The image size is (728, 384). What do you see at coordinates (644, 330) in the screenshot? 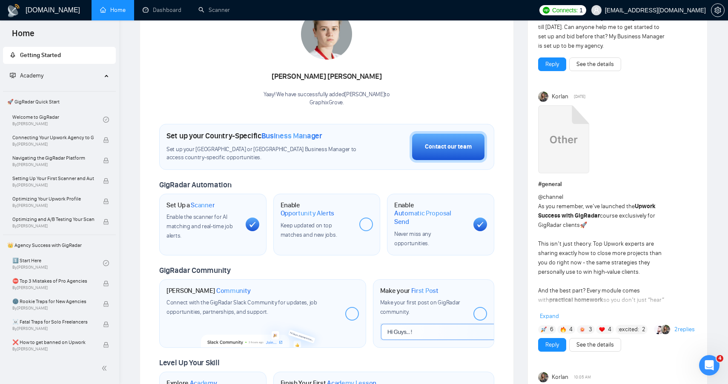
I see `span: 2` at bounding box center [644, 330].